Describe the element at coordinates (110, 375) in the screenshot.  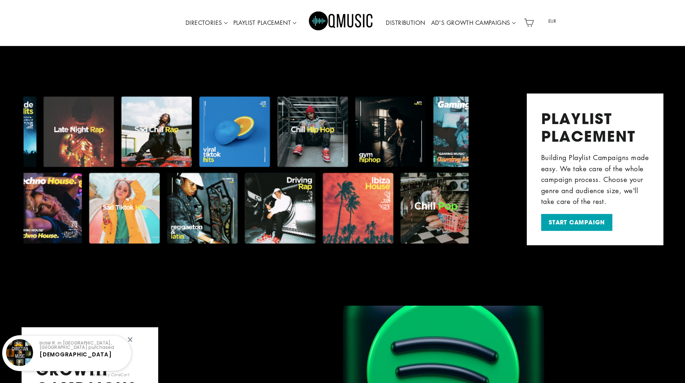
I see `small: Verified by CareCart` at that location.